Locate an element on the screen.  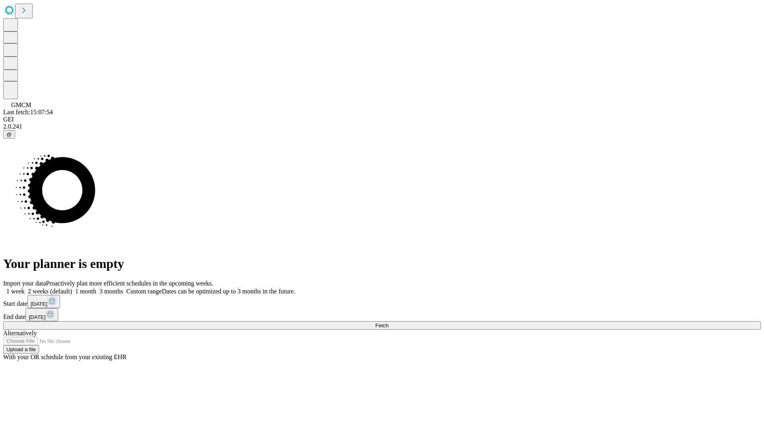
span: Import your data is located at coordinates (25, 283).